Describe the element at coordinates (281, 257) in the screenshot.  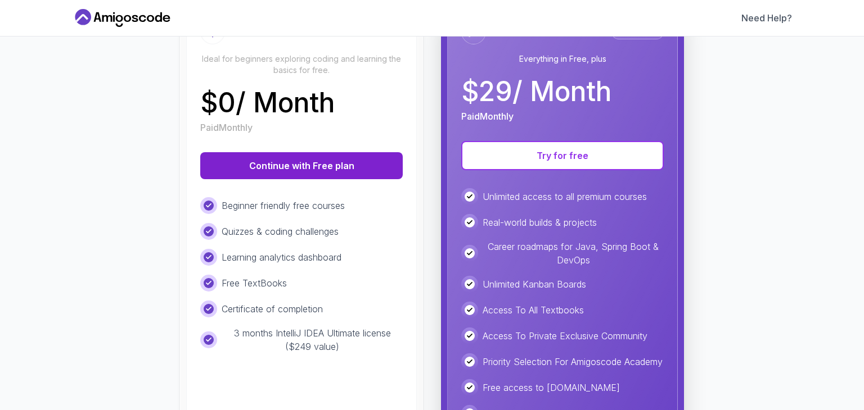
I see `p: Learning analytics dashboard` at that location.